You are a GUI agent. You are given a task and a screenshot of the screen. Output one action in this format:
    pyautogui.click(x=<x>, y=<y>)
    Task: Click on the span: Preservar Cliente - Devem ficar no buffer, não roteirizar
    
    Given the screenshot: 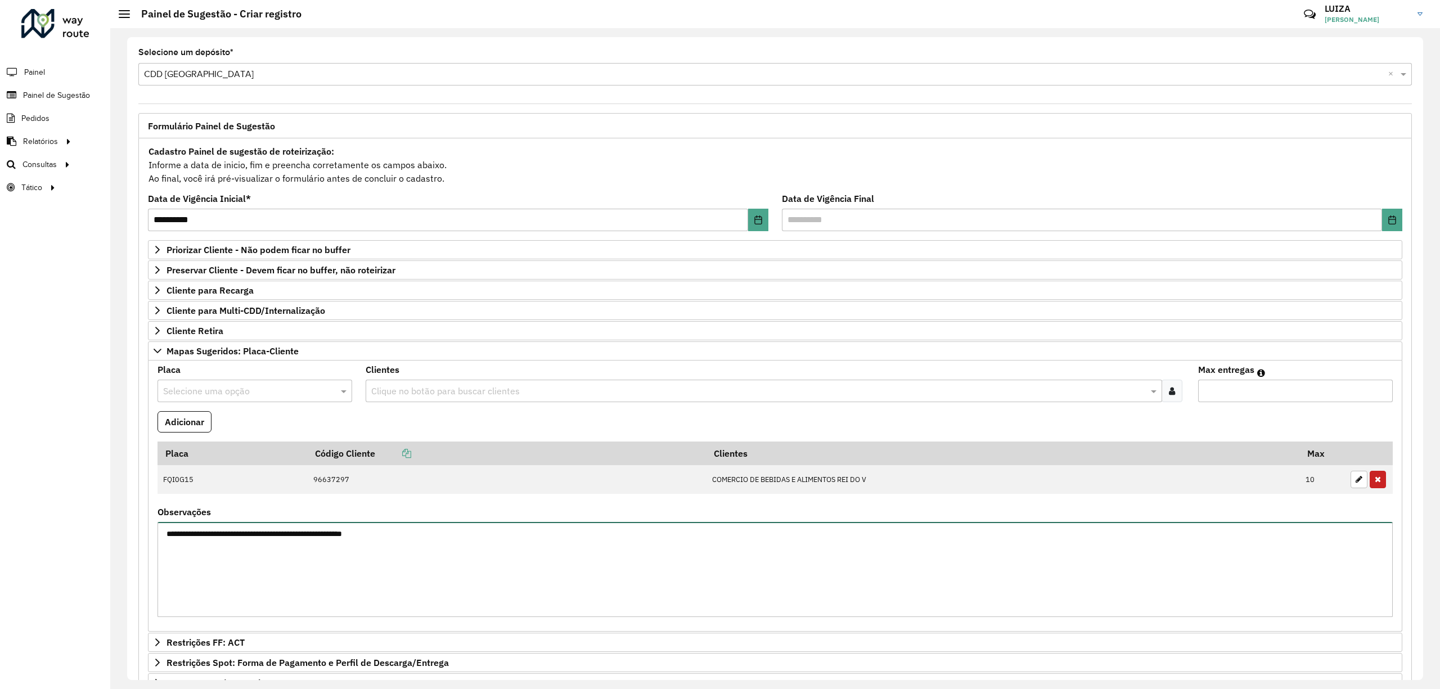 What is the action you would take?
    pyautogui.click(x=281, y=270)
    